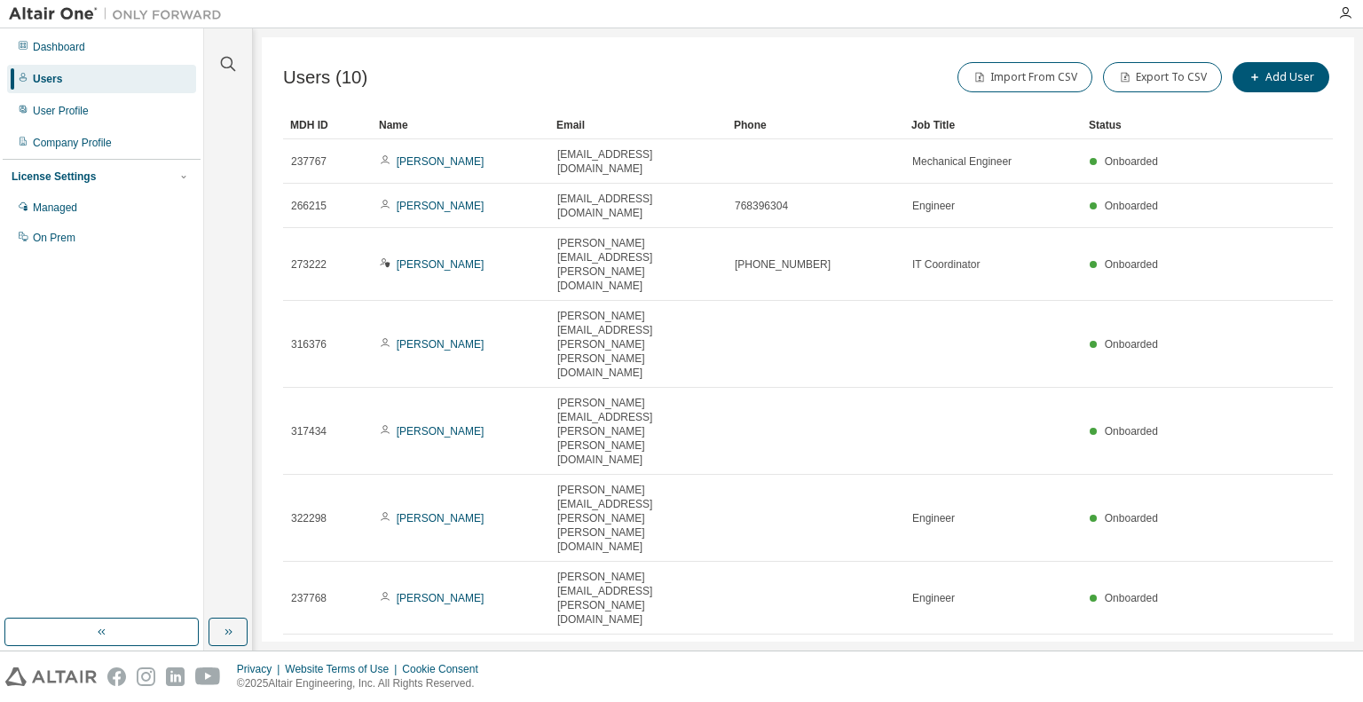 This screenshot has width=1363, height=702. I want to click on div: Name, so click(461, 125).